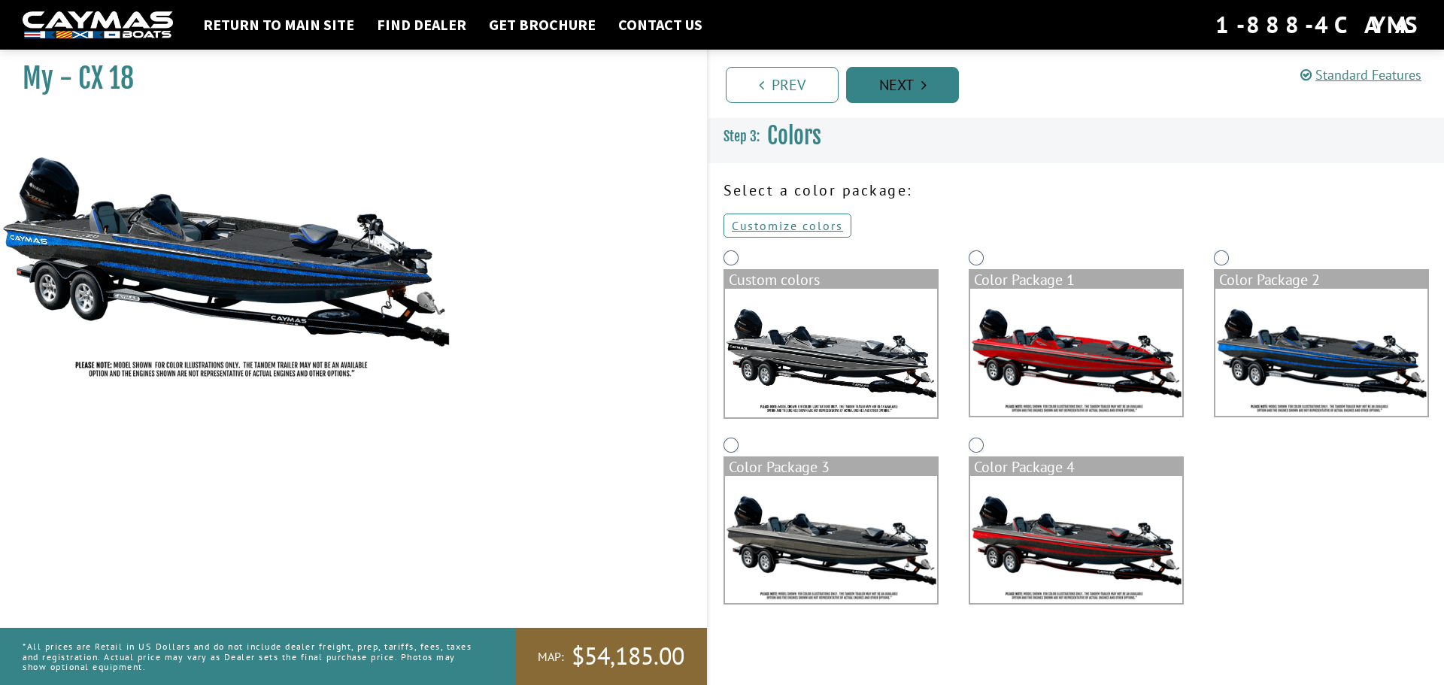  Describe the element at coordinates (628, 657) in the screenshot. I see `span: $54,185.00` at that location.